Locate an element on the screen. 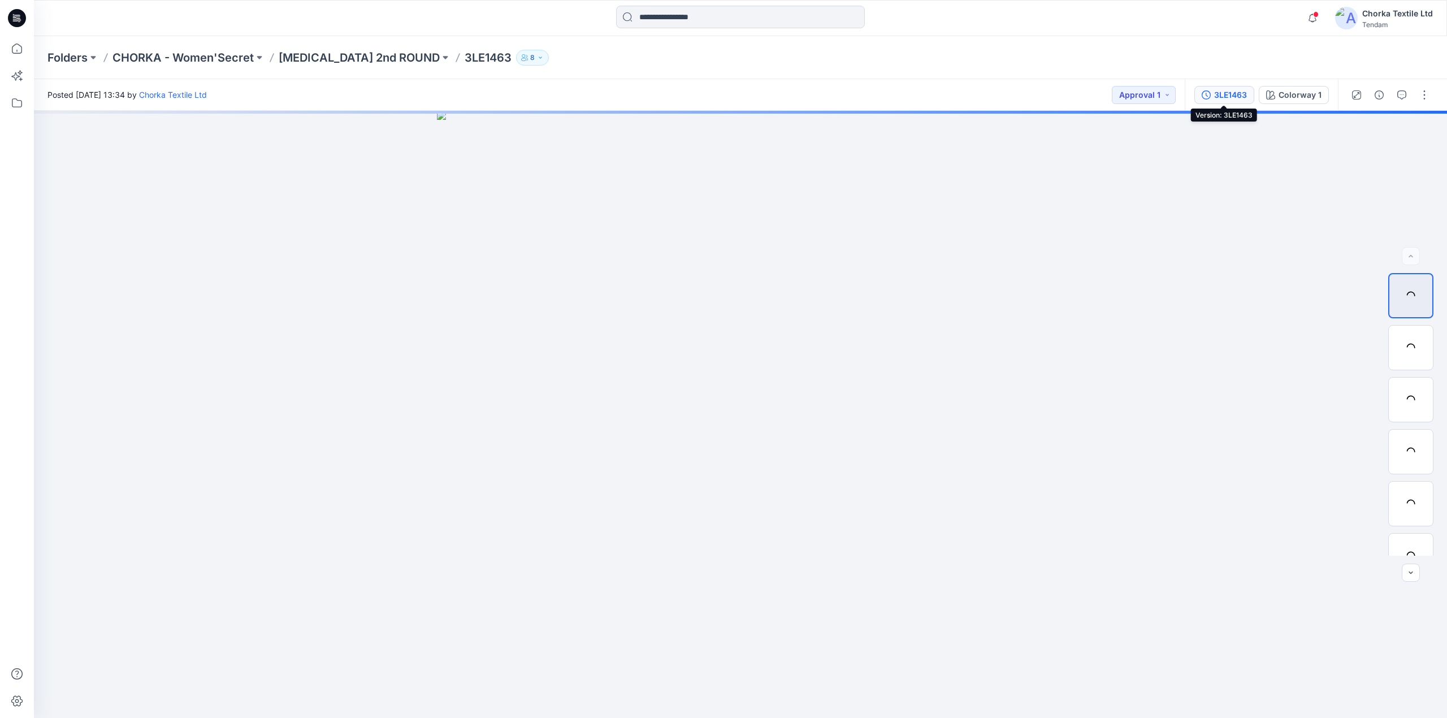 This screenshot has width=1447, height=718. img: avatar is located at coordinates (1346, 18).